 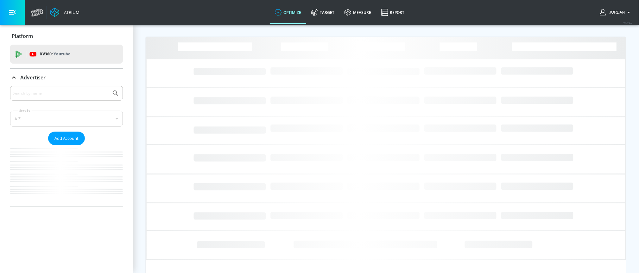 I want to click on p: Advertiser, so click(x=33, y=78).